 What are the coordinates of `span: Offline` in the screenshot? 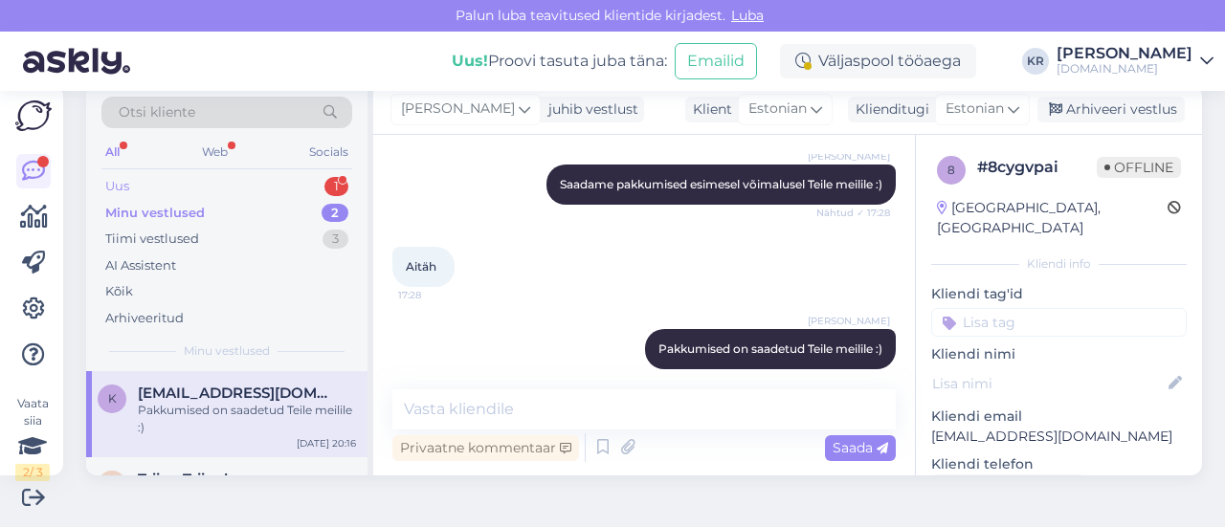 It's located at (1139, 167).